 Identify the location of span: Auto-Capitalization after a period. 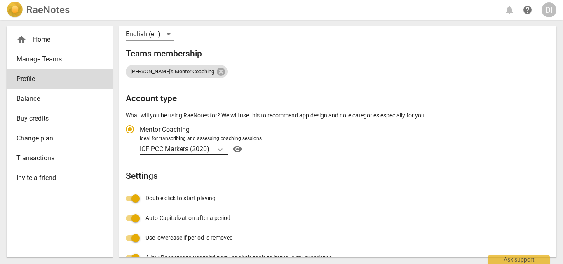
(188, 218).